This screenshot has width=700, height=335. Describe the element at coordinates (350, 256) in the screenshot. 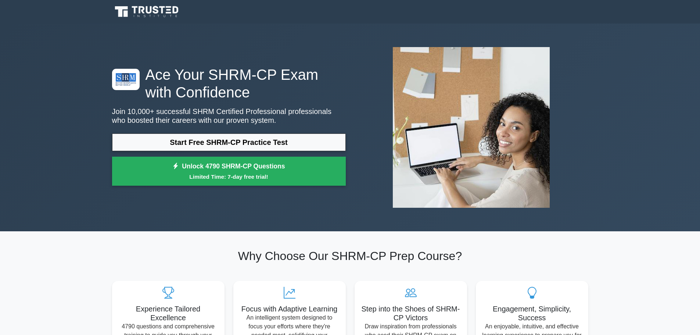

I see `h2: Why Choose Our SHRM-CP Prep Course?` at that location.